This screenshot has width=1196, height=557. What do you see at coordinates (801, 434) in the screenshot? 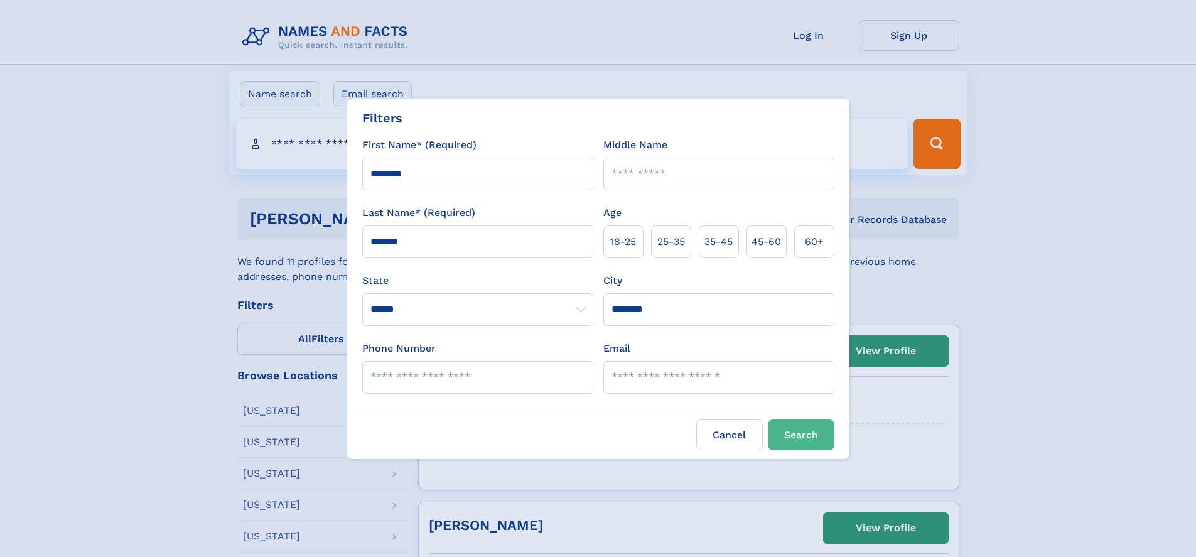
I see `button: Search` at bounding box center [801, 434].